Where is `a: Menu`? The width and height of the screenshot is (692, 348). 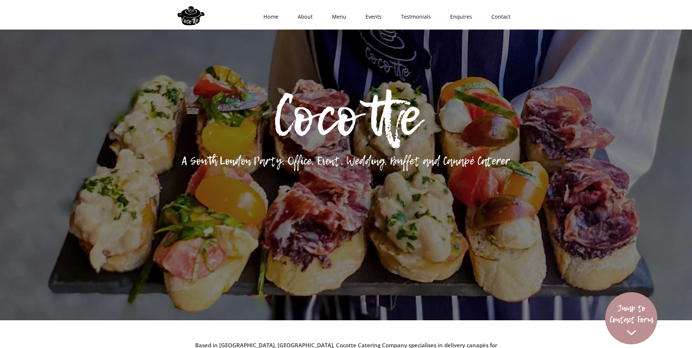
a: Menu is located at coordinates (337, 17).